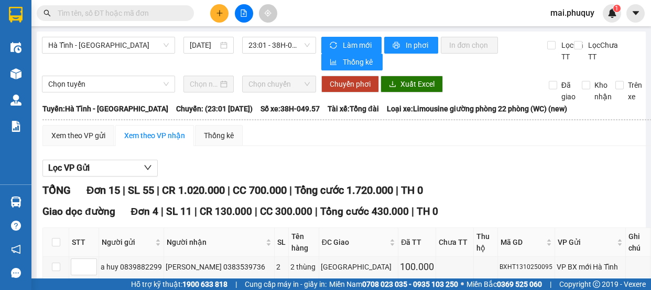 The image size is (651, 290). Describe the element at coordinates (418, 242) in the screenshot. I see `th: Đã TT` at that location.